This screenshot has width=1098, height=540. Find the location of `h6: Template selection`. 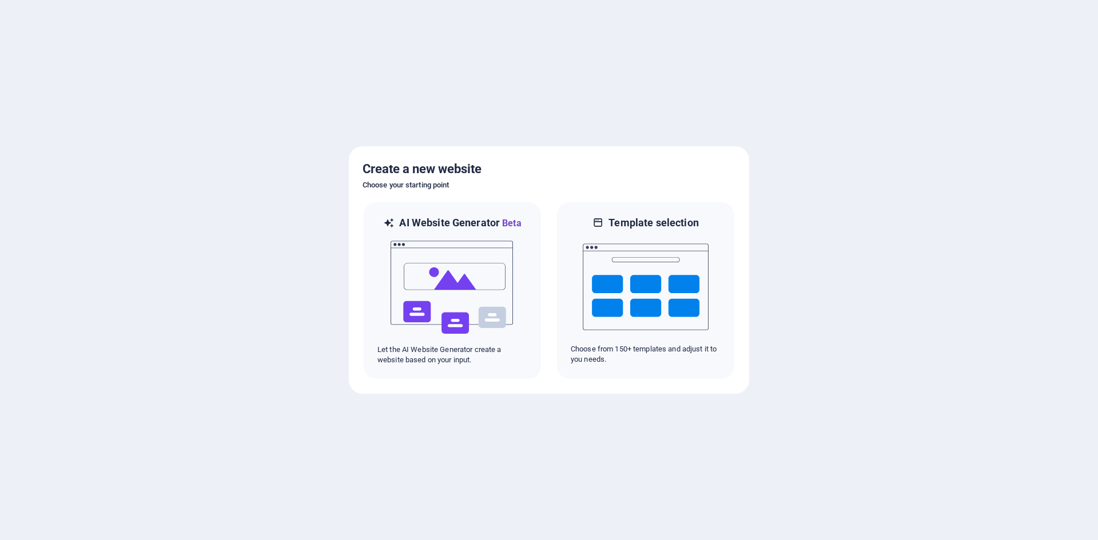

h6: Template selection is located at coordinates (653, 223).